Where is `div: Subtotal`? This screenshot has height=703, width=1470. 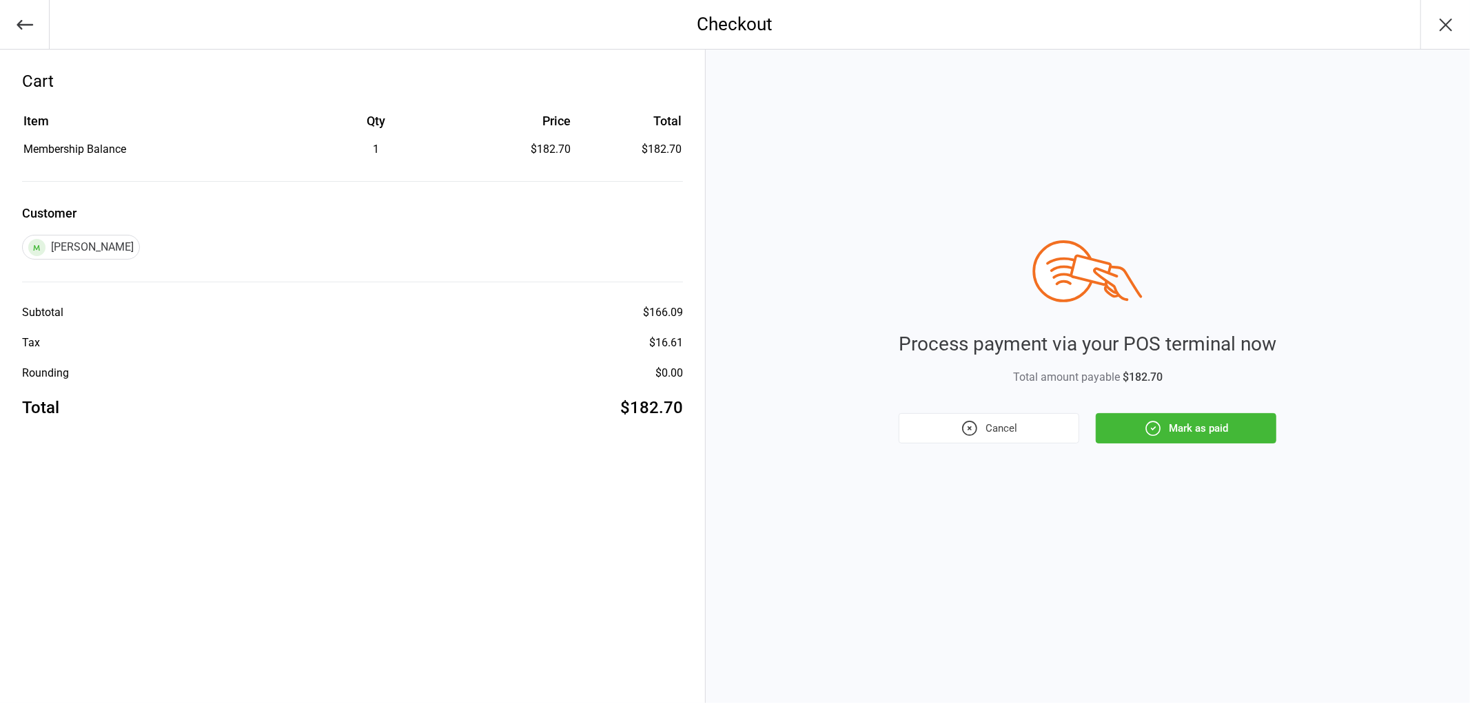 div: Subtotal is located at coordinates (43, 313).